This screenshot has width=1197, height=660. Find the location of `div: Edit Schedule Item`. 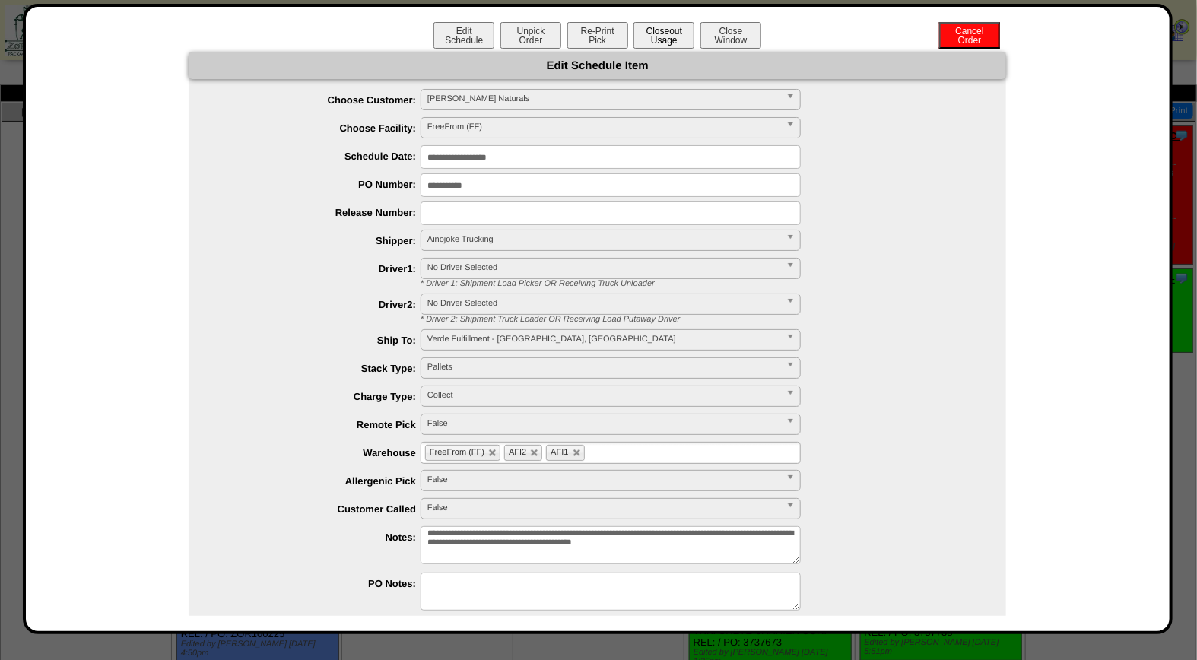

div: Edit Schedule Item is located at coordinates (597, 65).